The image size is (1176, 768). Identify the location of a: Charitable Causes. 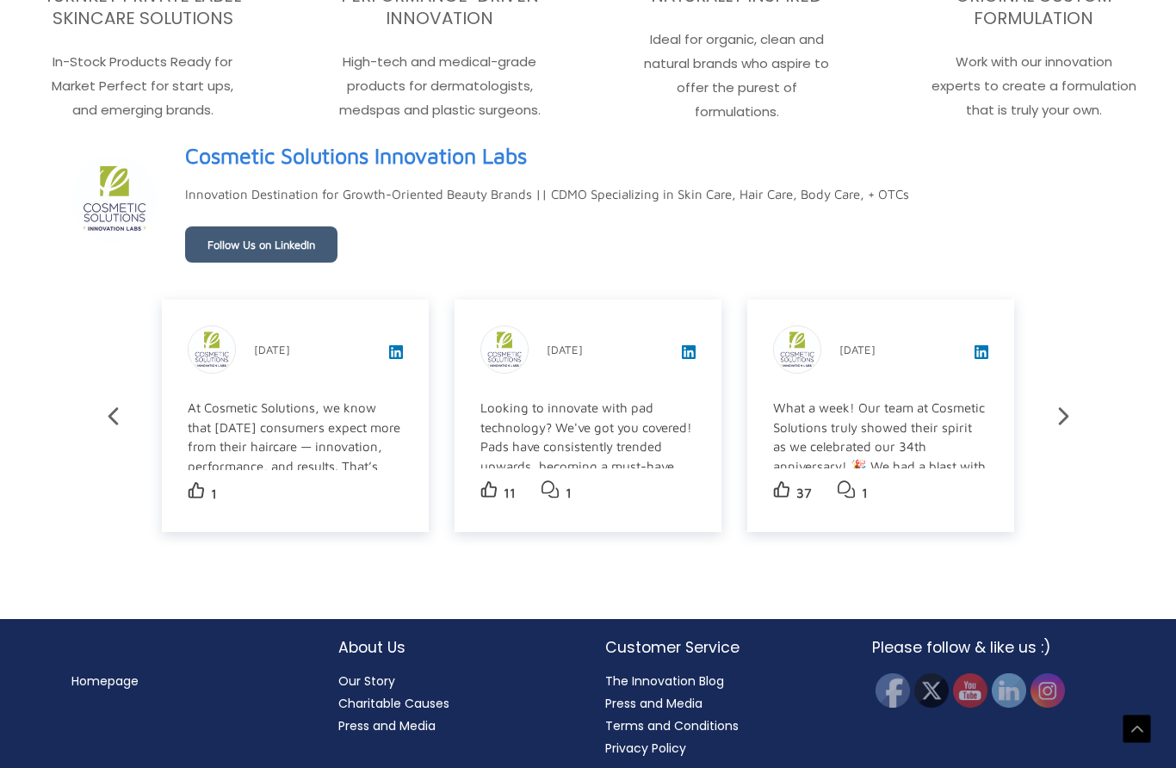
(394, 704).